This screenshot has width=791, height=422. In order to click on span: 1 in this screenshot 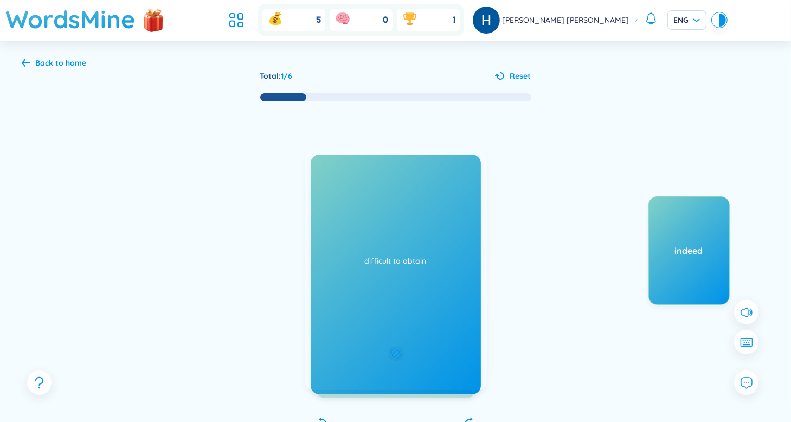, I will do `click(454, 20)`.